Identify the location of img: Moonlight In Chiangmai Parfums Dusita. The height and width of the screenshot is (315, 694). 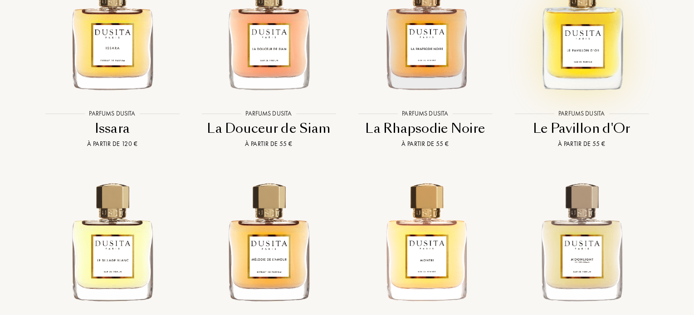
(582, 241).